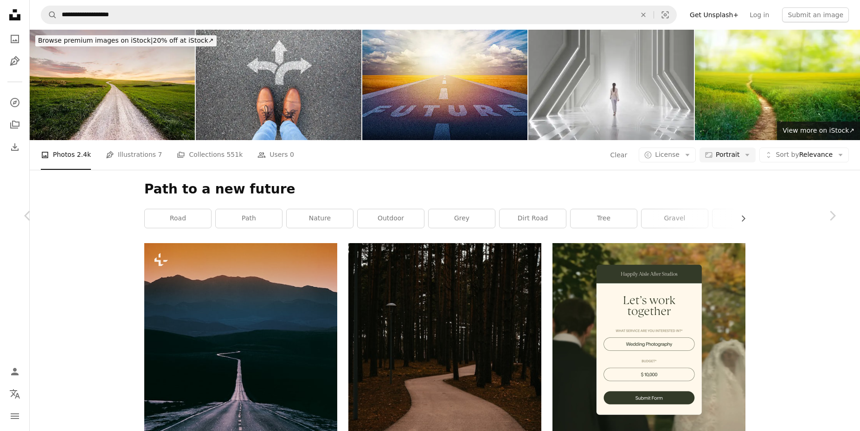 The height and width of the screenshot is (431, 860). I want to click on button: Submit an image, so click(816, 15).